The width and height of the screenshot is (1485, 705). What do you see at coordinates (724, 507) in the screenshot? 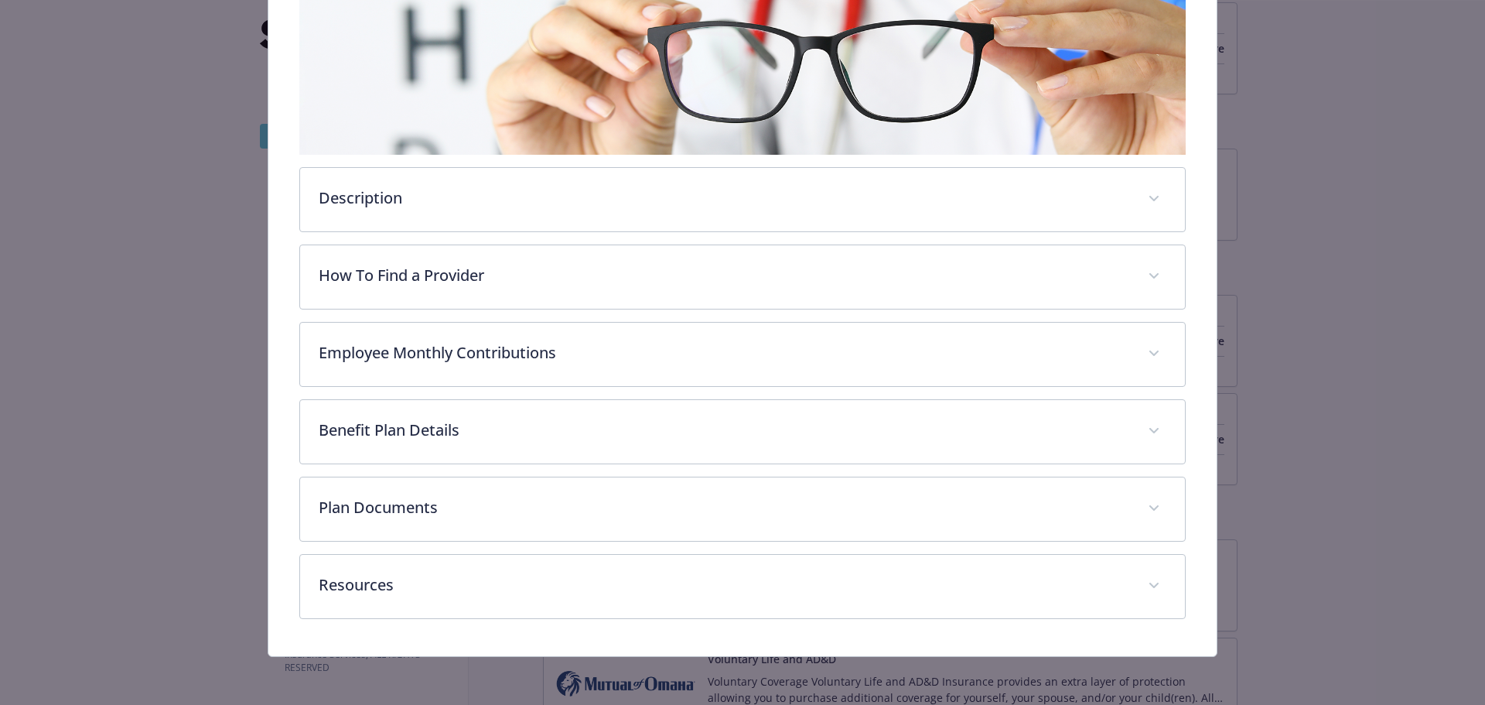
I see `p: Plan Documents` at bounding box center [724, 507].